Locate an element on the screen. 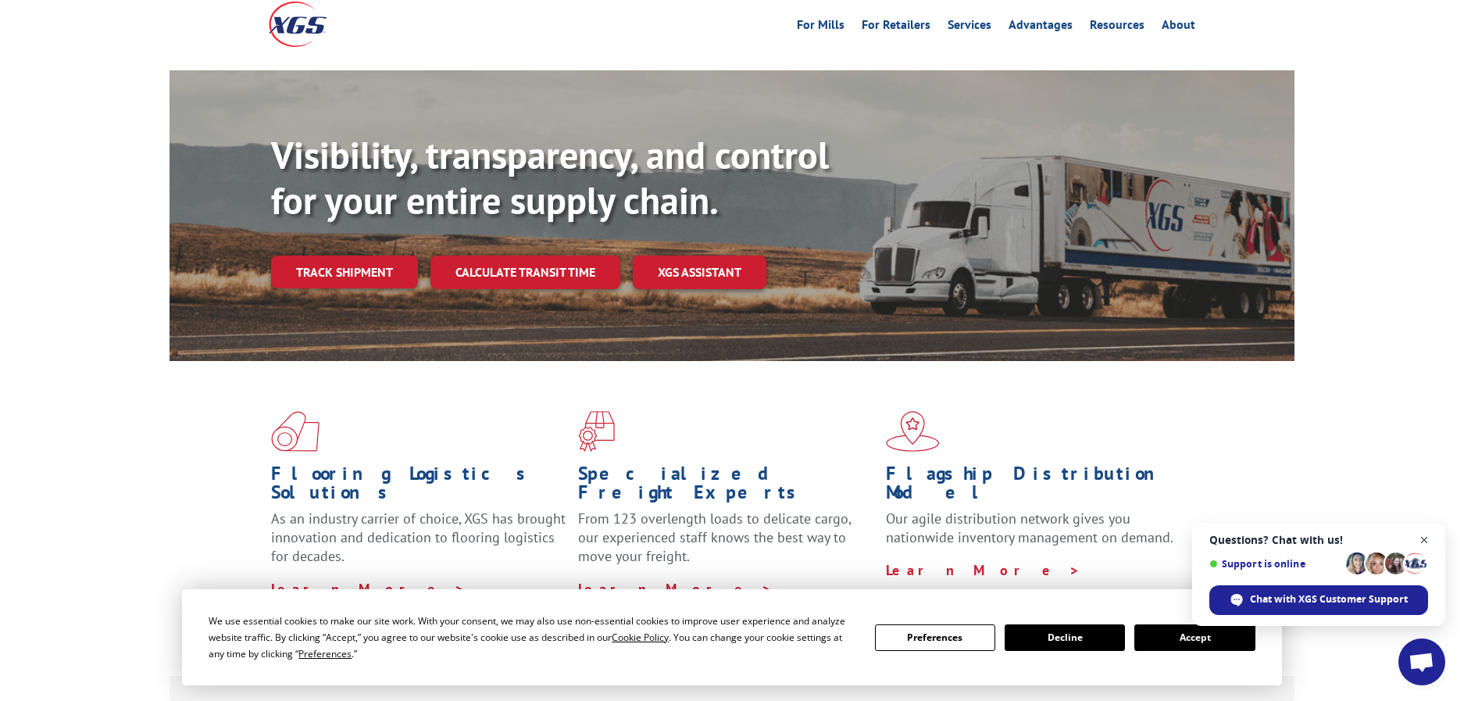 The width and height of the screenshot is (1464, 701). button: Accept is located at coordinates (1195, 638).